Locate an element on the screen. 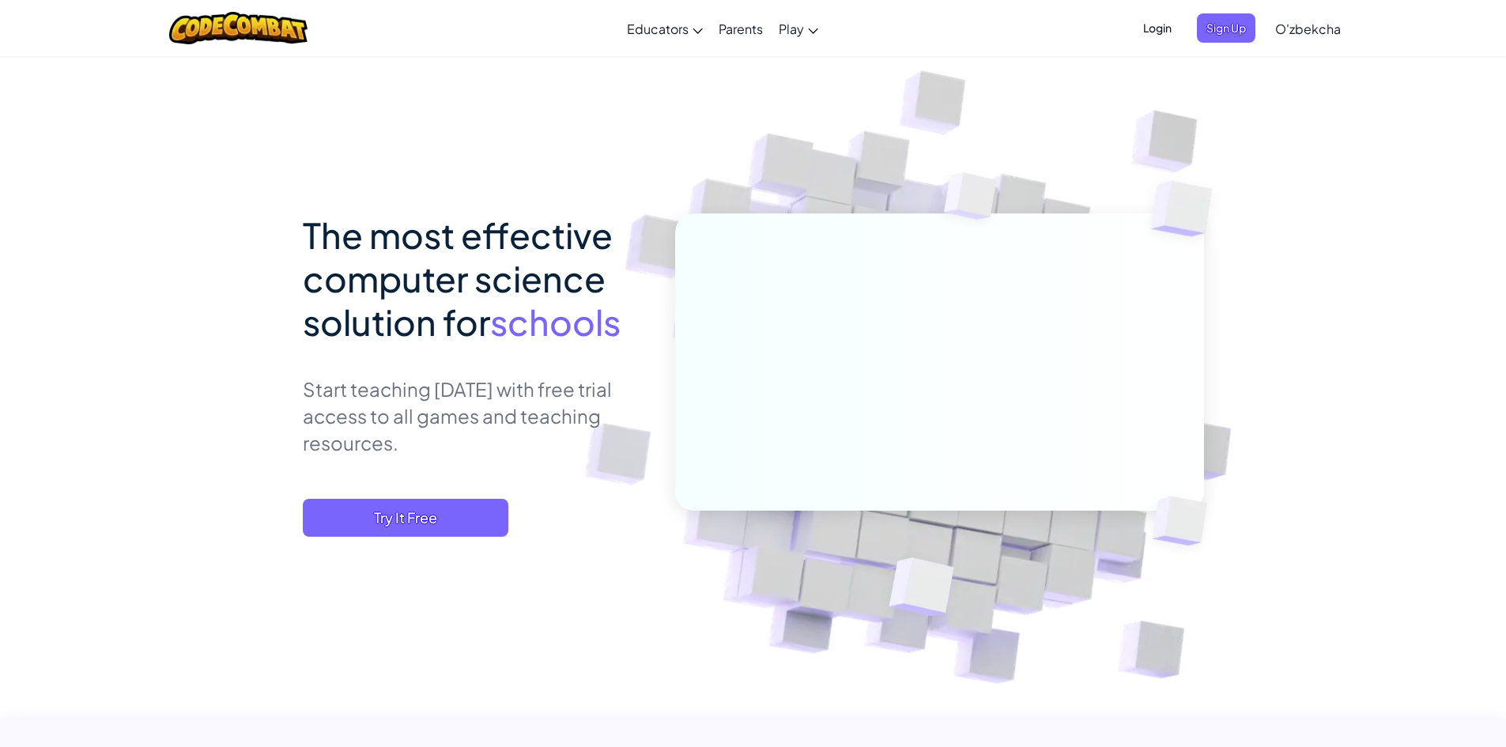 The width and height of the screenshot is (1506, 747). button: Sign Up is located at coordinates (1226, 28).